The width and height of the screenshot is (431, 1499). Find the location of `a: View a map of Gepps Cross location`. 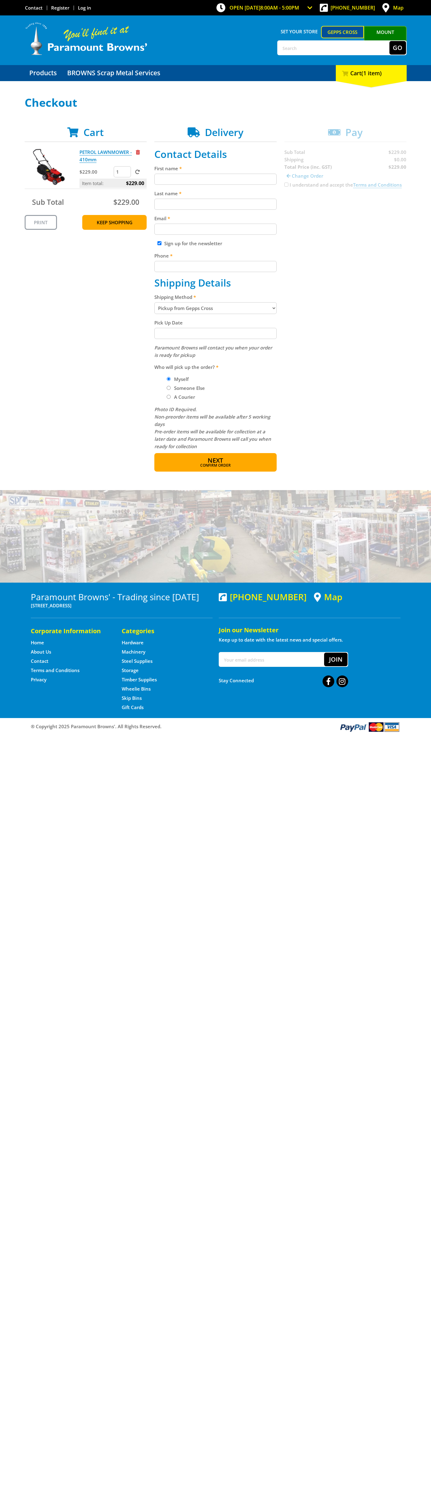

a: View a map of Gepps Cross location is located at coordinates (328, 597).